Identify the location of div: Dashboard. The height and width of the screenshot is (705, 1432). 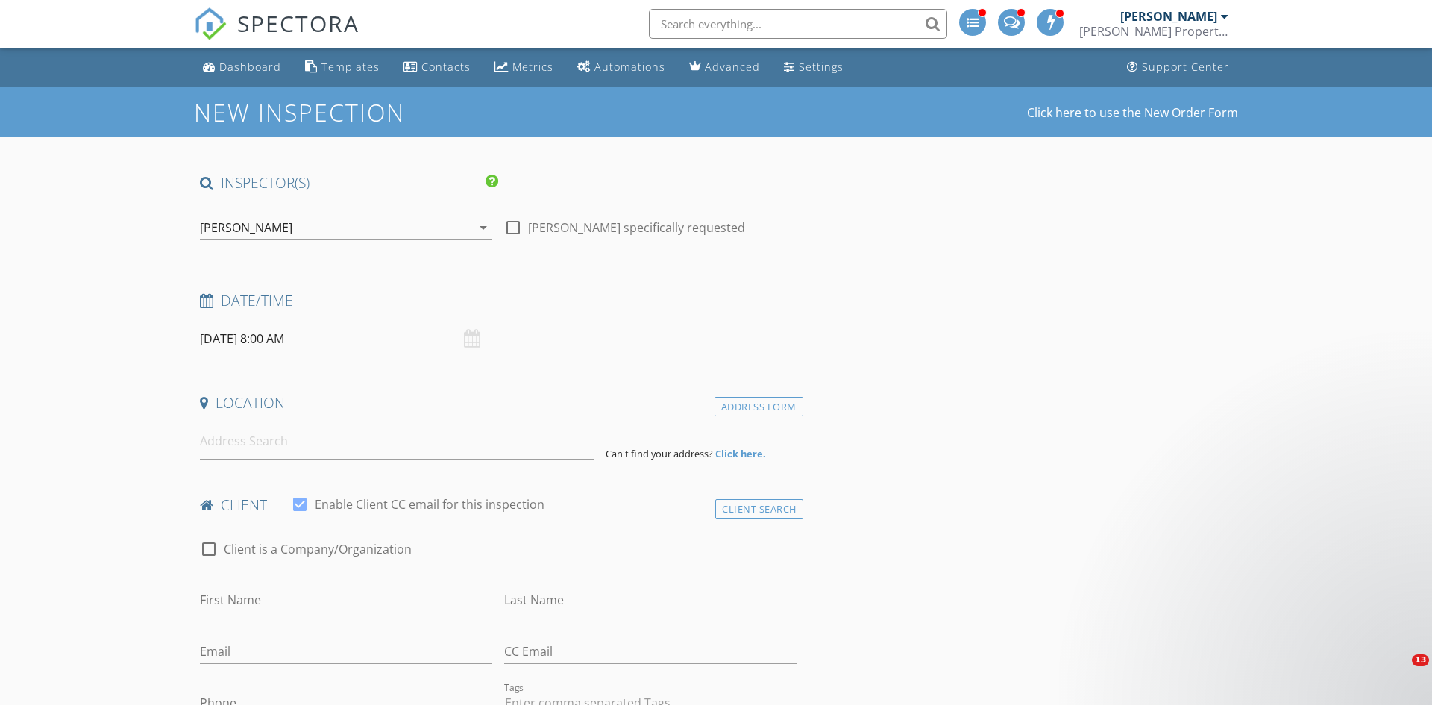
(250, 66).